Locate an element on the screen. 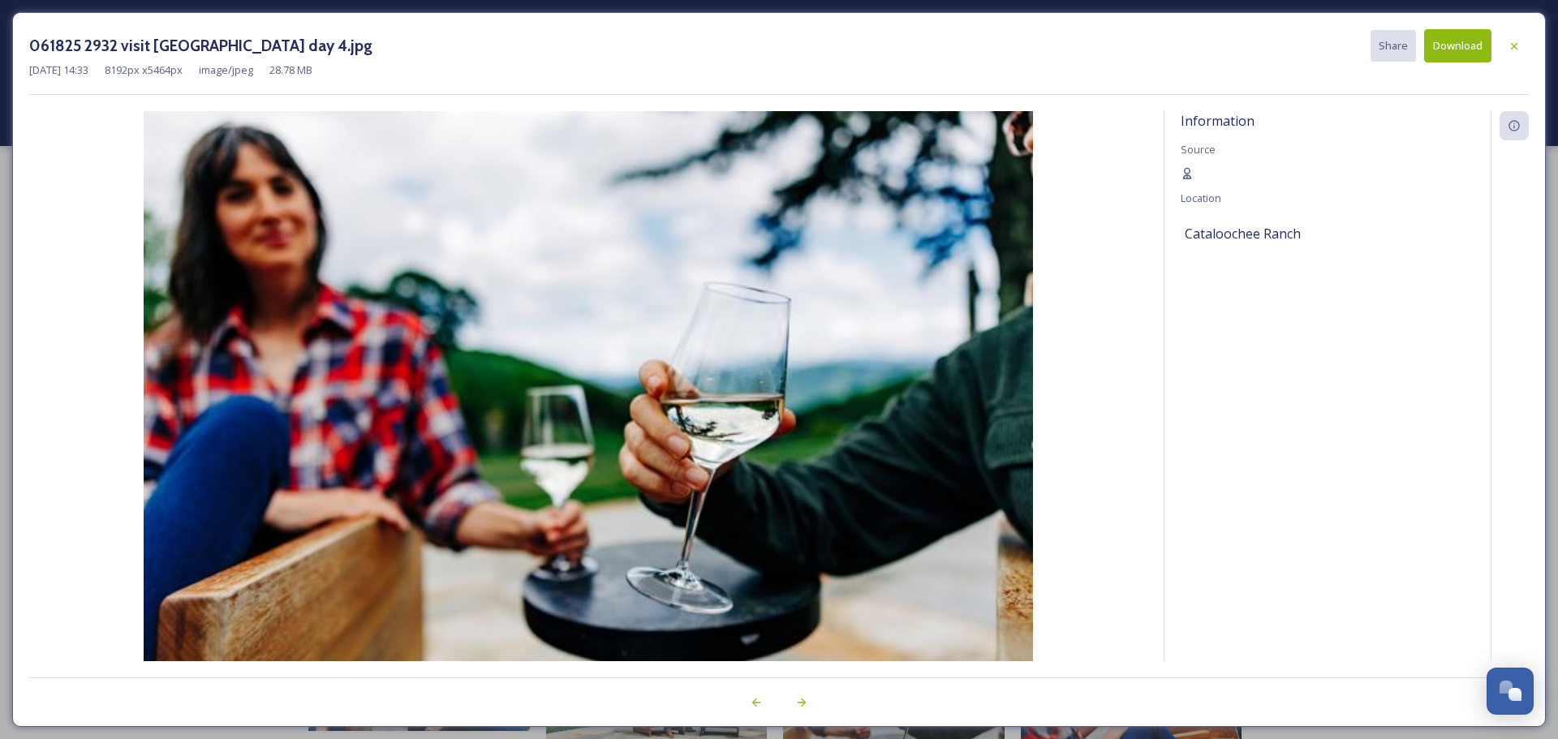  span: Source is located at coordinates (1198, 149).